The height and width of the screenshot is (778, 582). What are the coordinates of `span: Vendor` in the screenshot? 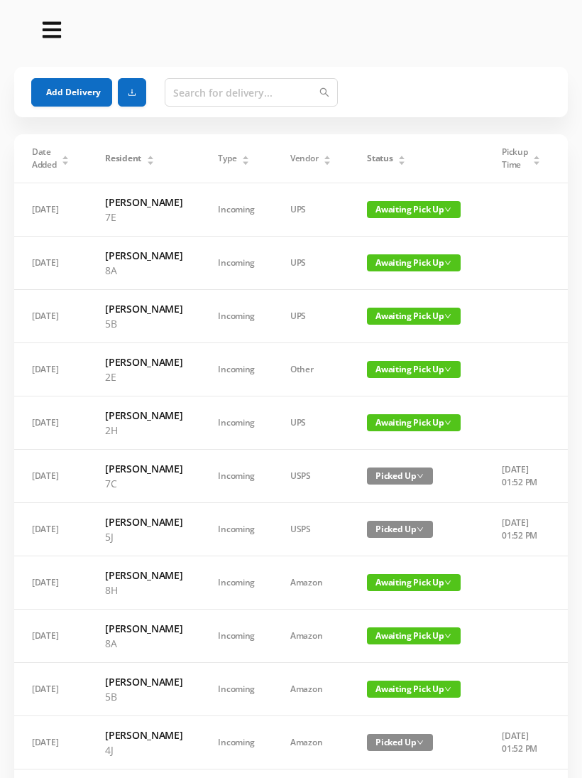 It's located at (304, 158).